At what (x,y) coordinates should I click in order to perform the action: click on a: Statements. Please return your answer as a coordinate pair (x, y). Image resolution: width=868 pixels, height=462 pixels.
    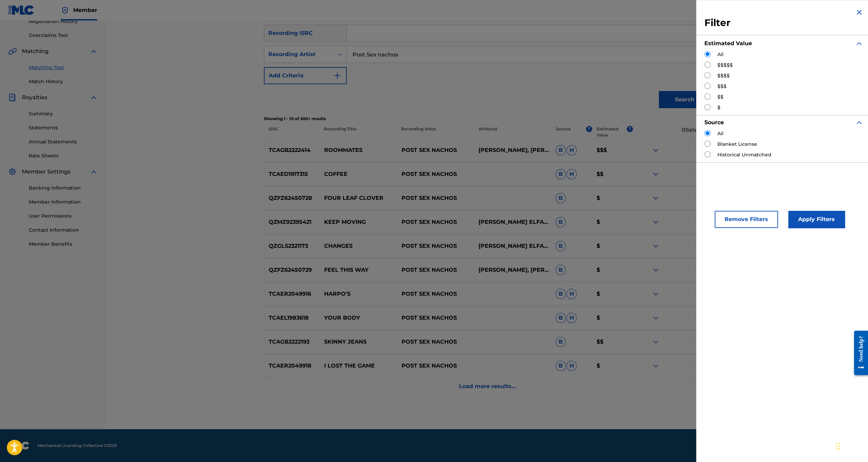
    Looking at the image, I should click on (63, 128).